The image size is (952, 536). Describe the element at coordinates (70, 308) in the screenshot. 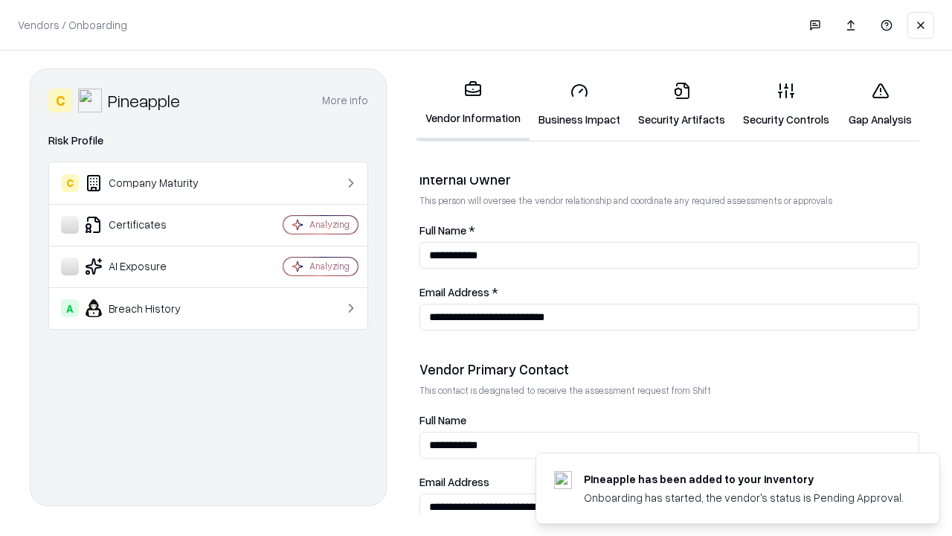

I see `div: A` at that location.